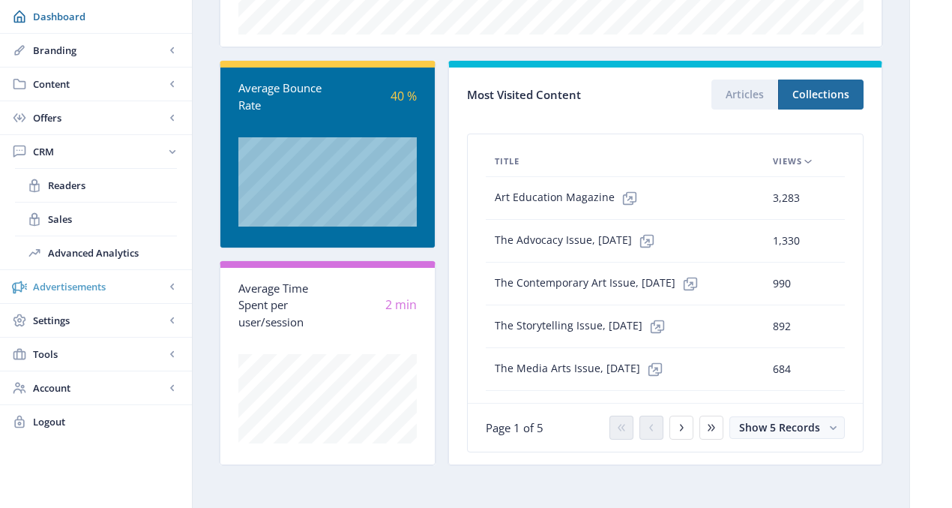 The height and width of the screenshot is (508, 952). Describe the element at coordinates (96, 253) in the screenshot. I see `a: Advanced Analytics` at that location.